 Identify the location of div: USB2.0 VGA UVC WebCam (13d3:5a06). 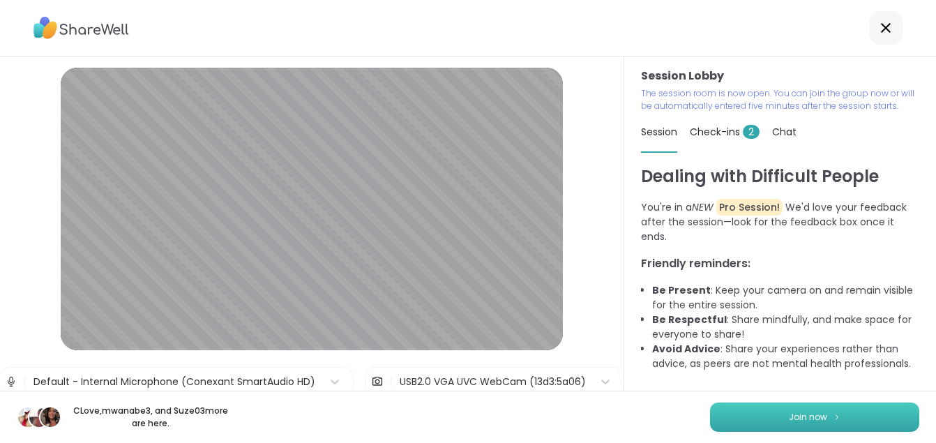
(493, 382).